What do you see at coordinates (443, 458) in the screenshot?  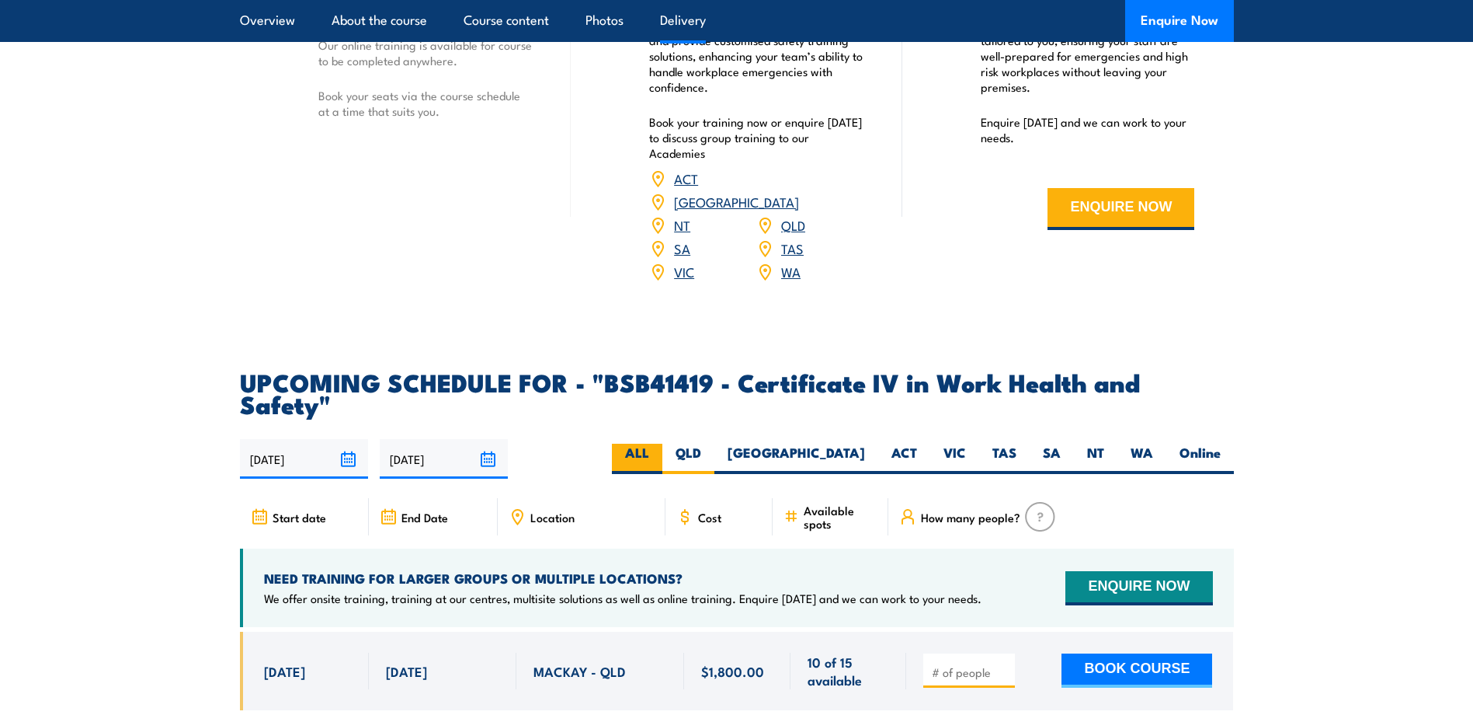 I see `input: To date` at bounding box center [443, 458].